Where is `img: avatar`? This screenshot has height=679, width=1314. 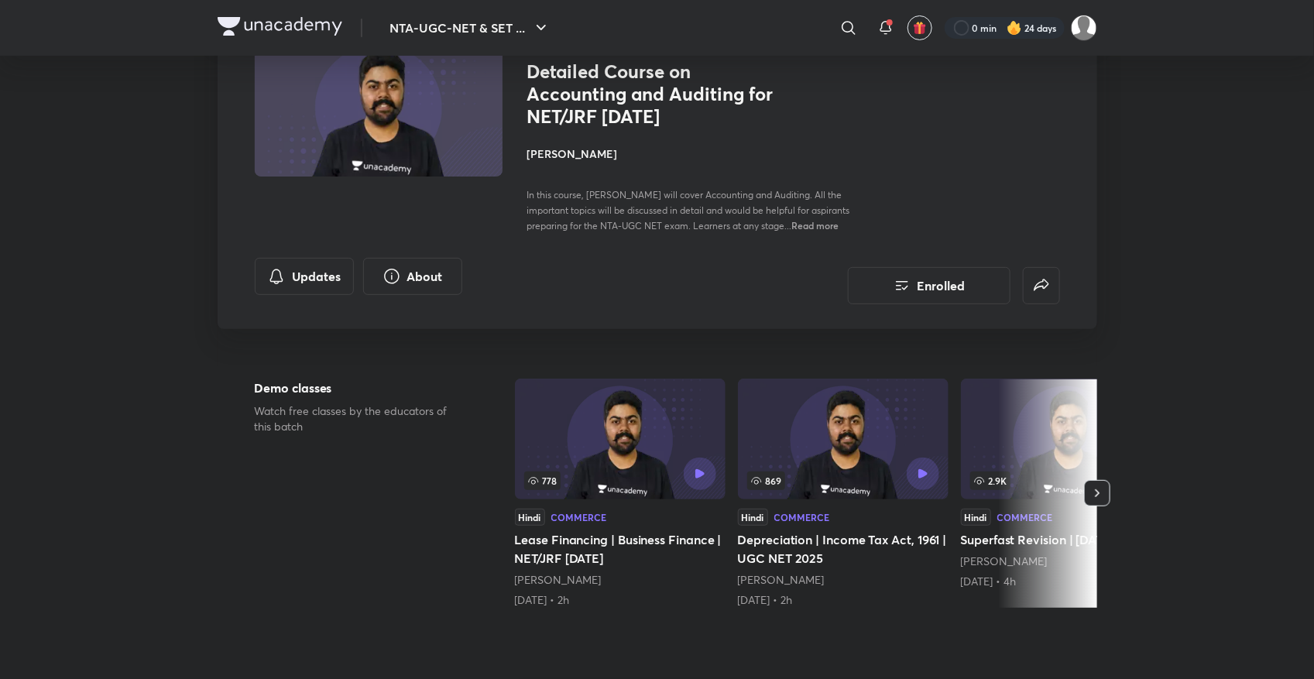 img: avatar is located at coordinates (920, 28).